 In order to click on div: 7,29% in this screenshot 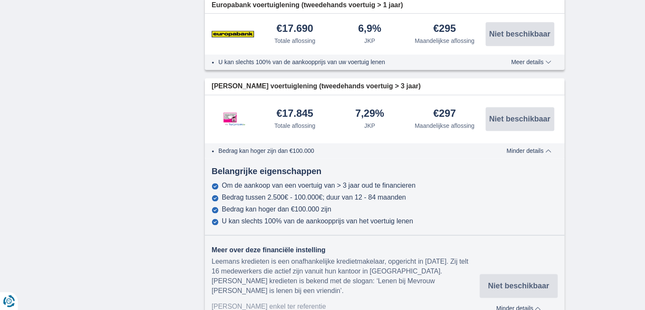, I will do `click(370, 114)`.